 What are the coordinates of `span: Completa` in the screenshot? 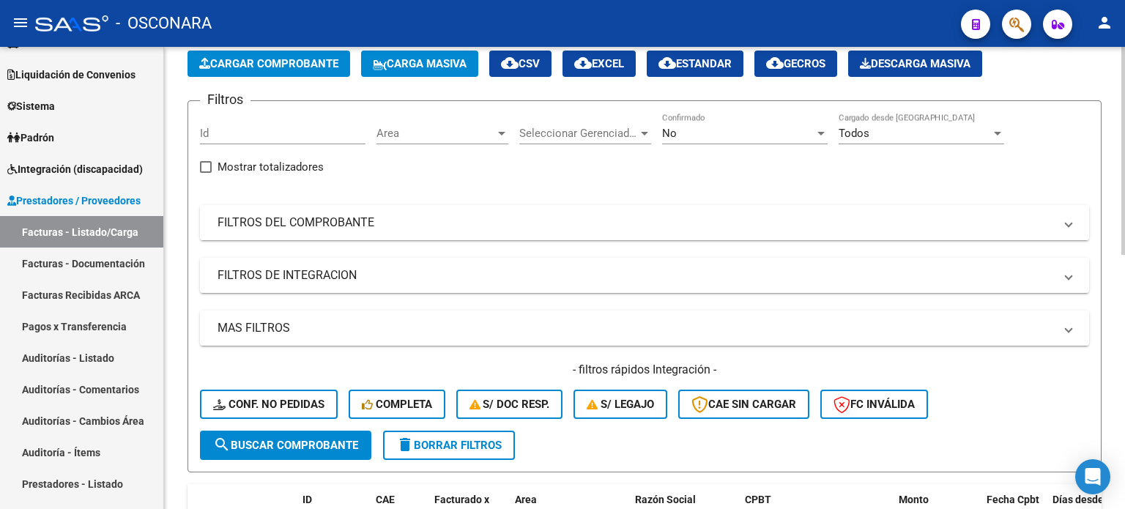 It's located at (397, 404).